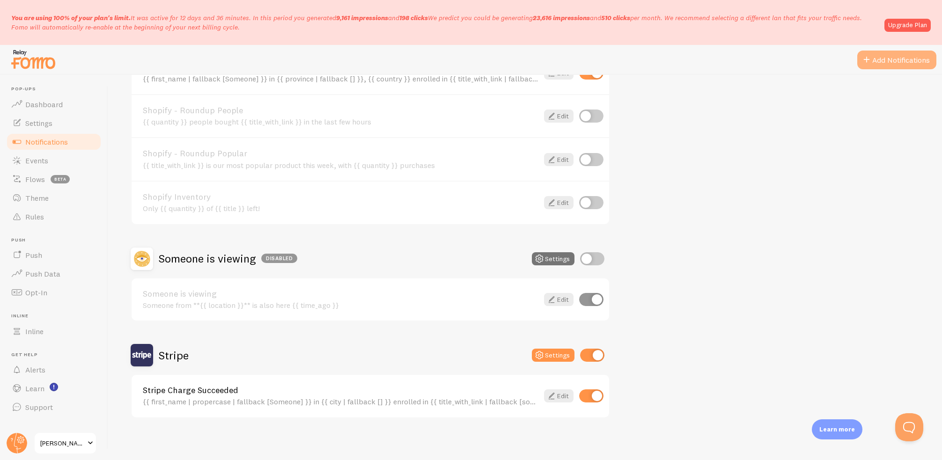 Image resolution: width=942 pixels, height=460 pixels. I want to click on span: Dashboard, so click(44, 104).